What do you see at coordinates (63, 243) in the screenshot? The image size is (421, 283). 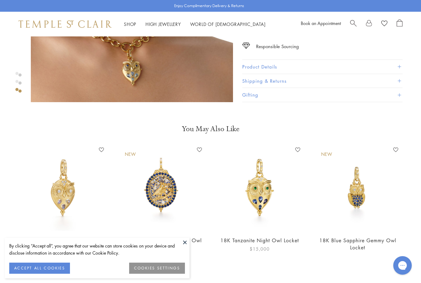 I see `a: 18K Blue Moonstone Night Owl Pendant` at bounding box center [63, 243].